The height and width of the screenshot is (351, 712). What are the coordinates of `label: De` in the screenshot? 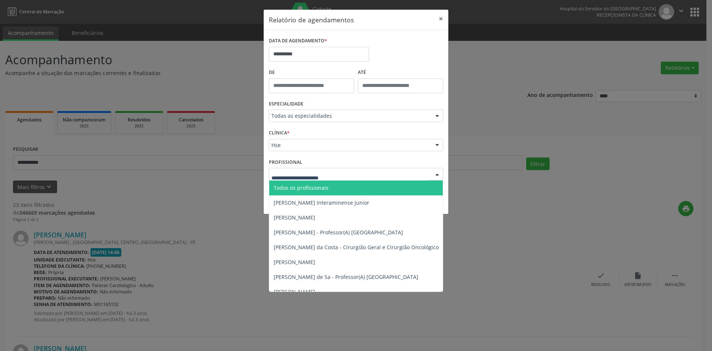 It's located at (312, 72).